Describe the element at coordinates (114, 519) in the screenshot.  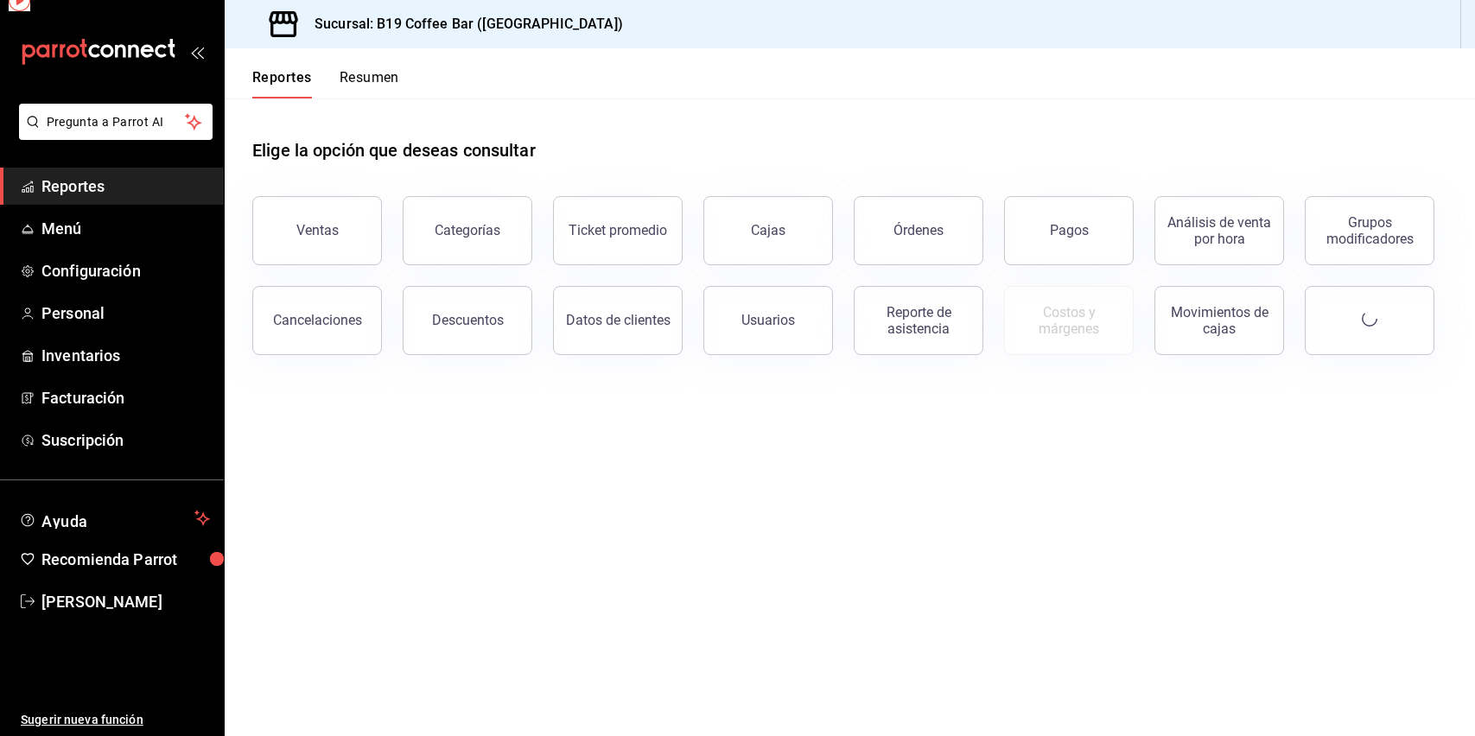
I see `span: Ayuda` at that location.